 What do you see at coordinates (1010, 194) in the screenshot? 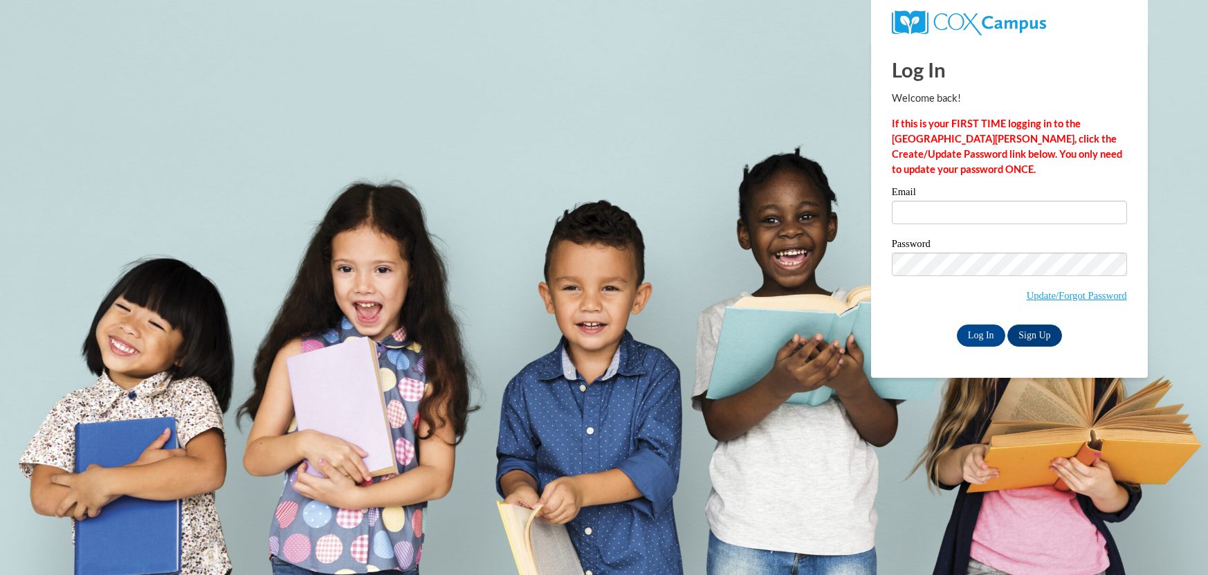
I see `label: Email` at bounding box center [1010, 194].